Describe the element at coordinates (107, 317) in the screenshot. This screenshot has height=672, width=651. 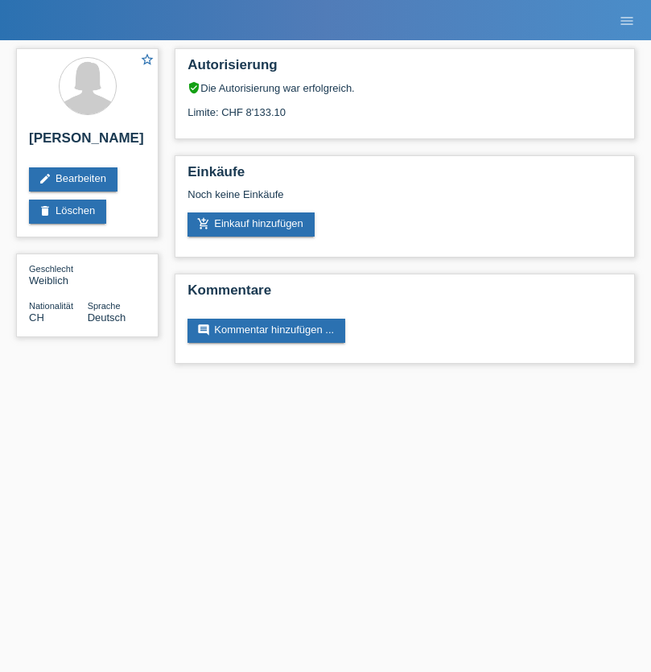
I see `span: Deutsch` at that location.